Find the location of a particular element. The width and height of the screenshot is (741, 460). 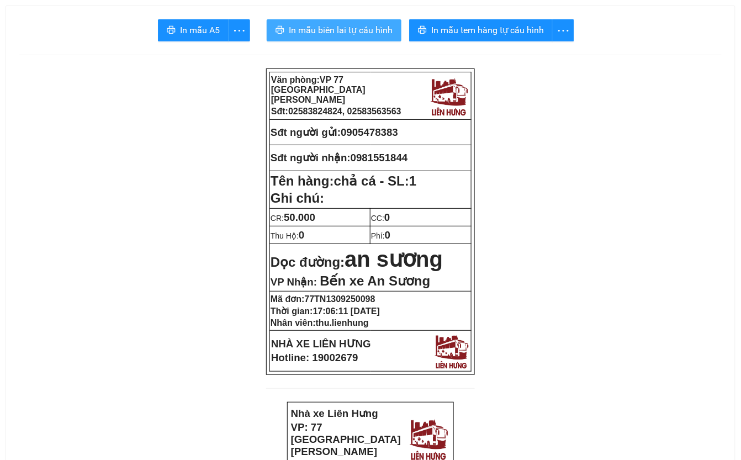

span: CC: is located at coordinates (381, 218).